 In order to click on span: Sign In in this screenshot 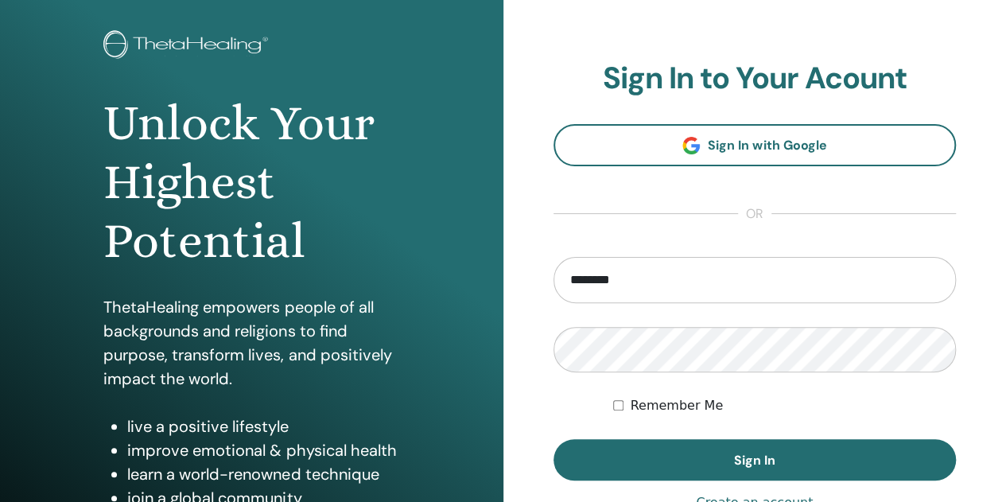, I will do `click(754, 459)`.